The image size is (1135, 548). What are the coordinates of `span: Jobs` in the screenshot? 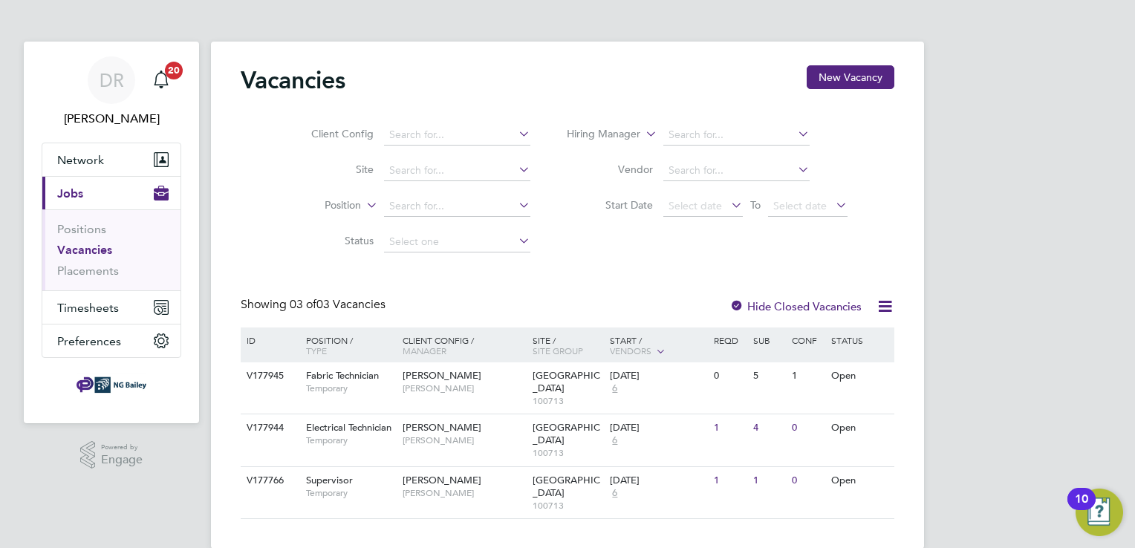 It's located at (70, 193).